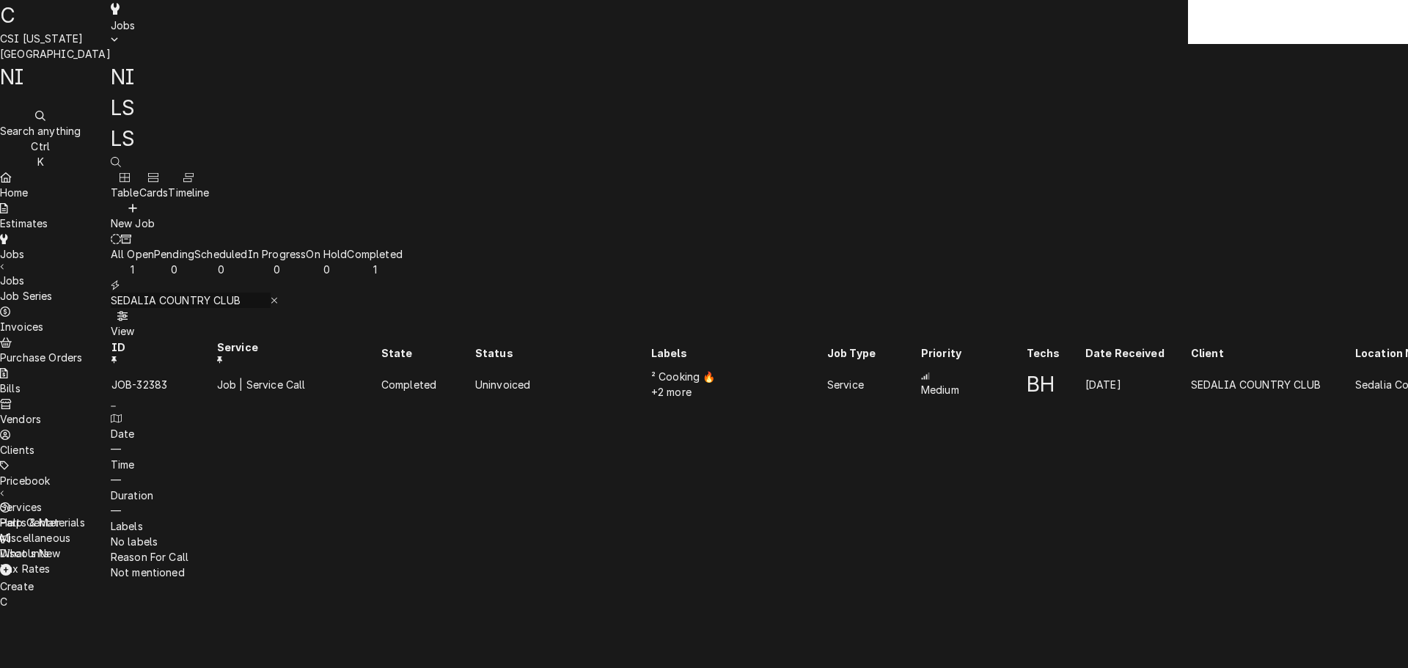 This screenshot has height=668, width=1408. Describe the element at coordinates (164, 384) in the screenshot. I see `div: JOB-32383` at that location.